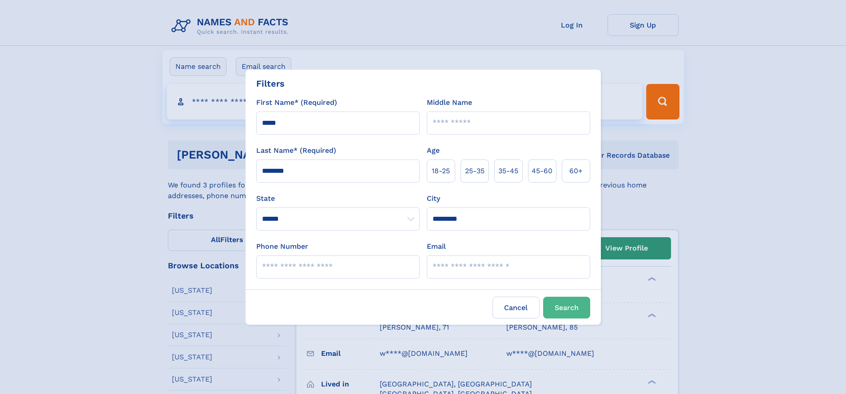  Describe the element at coordinates (516, 307) in the screenshot. I see `label: Cancel` at that location.